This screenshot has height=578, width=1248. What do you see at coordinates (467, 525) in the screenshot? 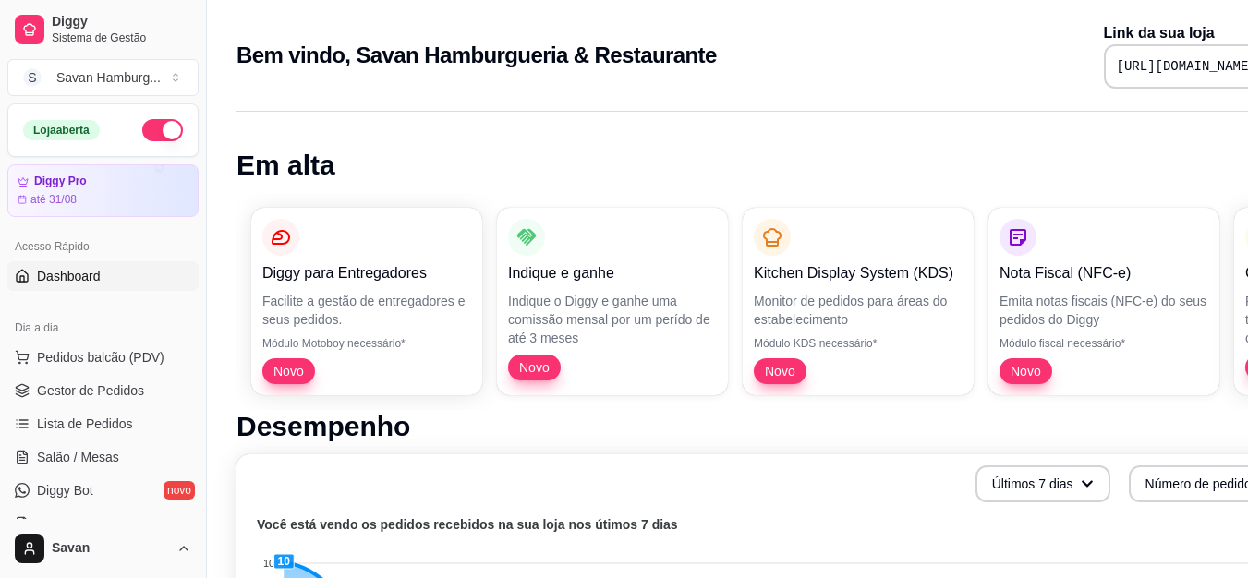
I see `text: Você está vendo os pedidos recebidos na sua loja nos útimos 7 dias` at bounding box center [467, 525].